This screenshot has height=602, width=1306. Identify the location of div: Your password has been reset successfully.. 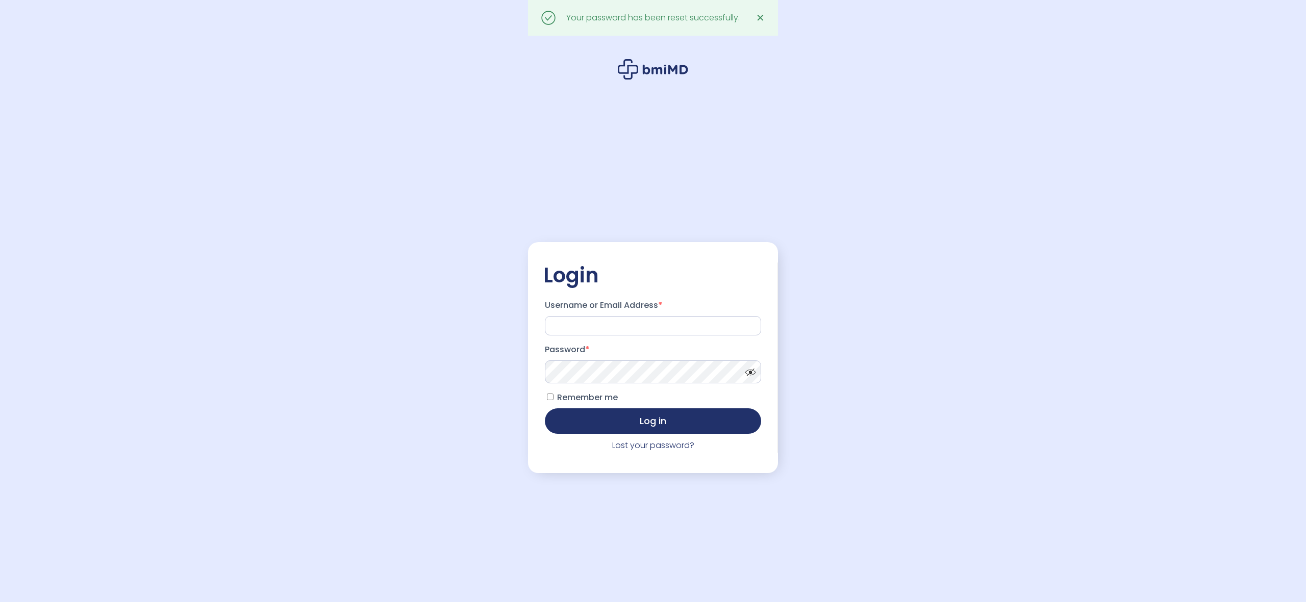
(653, 18).